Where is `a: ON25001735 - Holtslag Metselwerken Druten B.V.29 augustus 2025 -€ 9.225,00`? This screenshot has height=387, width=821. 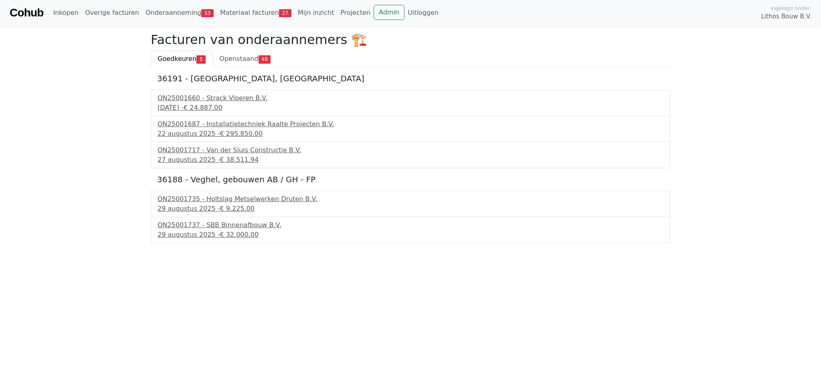
a: ON25001735 - Holtslag Metselwerken Druten B.V.29 augustus 2025 -€ 9.225,00 is located at coordinates (411, 204).